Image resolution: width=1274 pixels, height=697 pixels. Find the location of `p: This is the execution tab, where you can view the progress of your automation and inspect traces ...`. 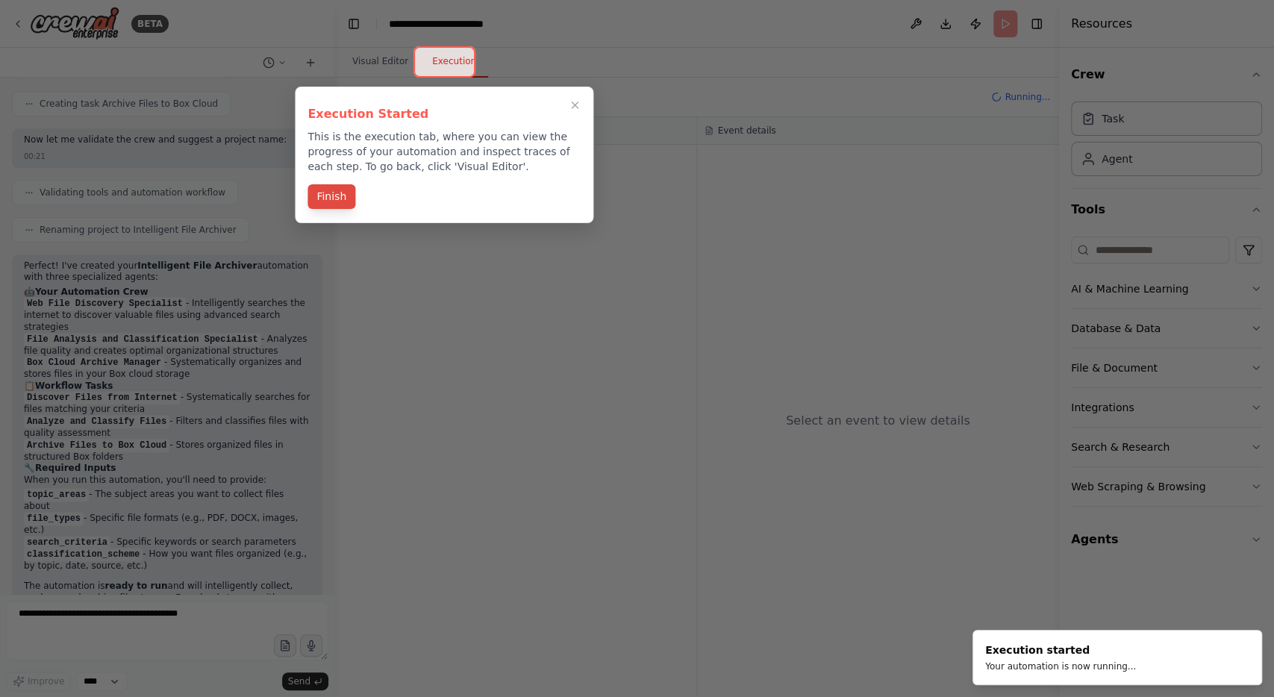

p: This is the execution tab, where you can view the progress of your automation and inspect traces ... is located at coordinates (444, 152).